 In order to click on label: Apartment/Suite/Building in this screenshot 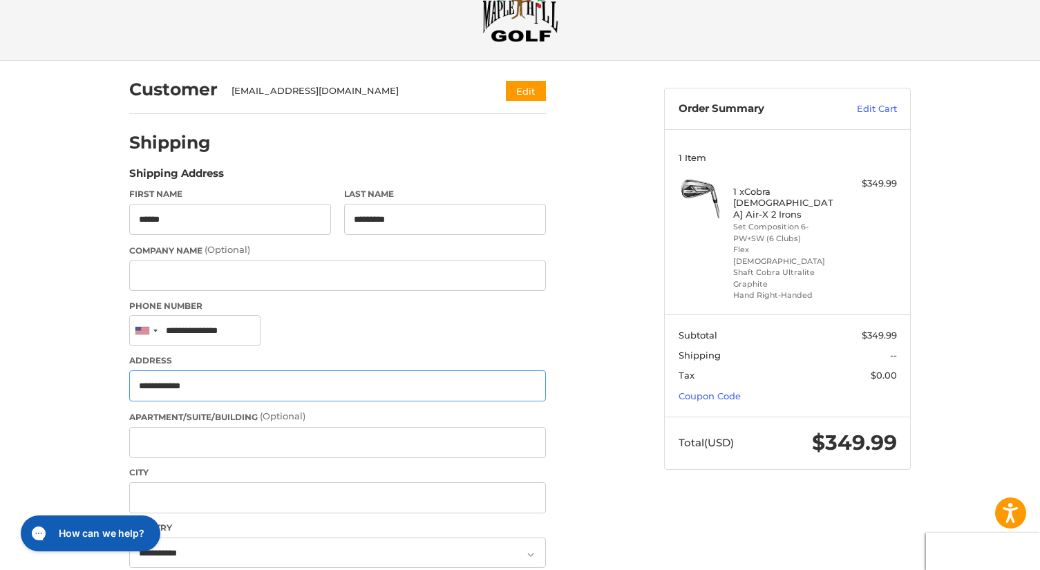, I will do `click(337, 417)`.